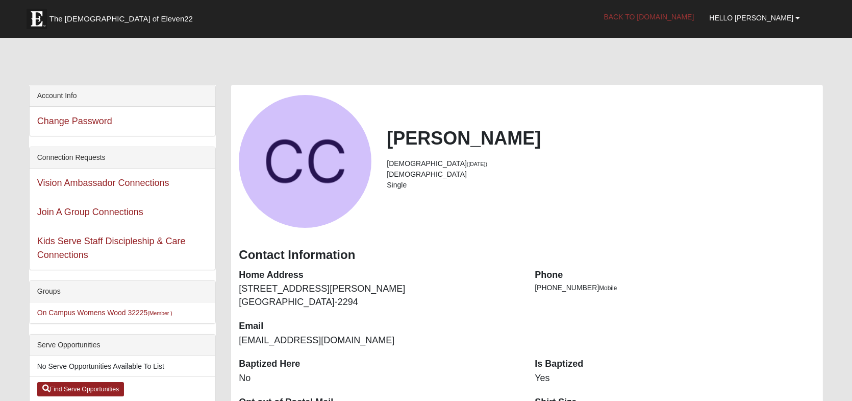 The image size is (852, 401). I want to click on h3: Contact Information, so click(527, 255).